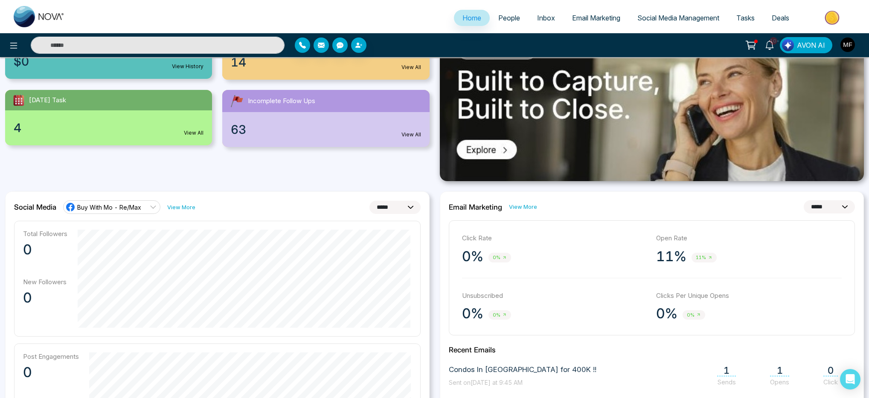 The height and width of the screenshot is (398, 869). Describe the element at coordinates (769, 44) in the screenshot. I see `a: 10+` at that location.